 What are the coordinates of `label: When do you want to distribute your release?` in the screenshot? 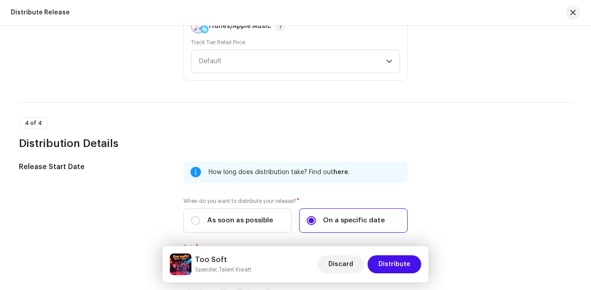 It's located at (296, 201).